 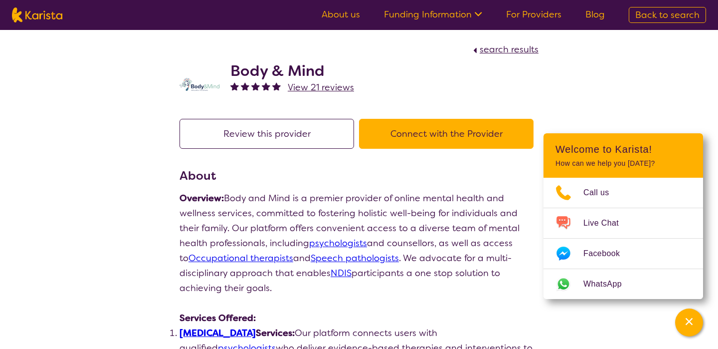 I want to click on img: qmpolprhjdhzpcuekzqg.svg, so click(x=200, y=84).